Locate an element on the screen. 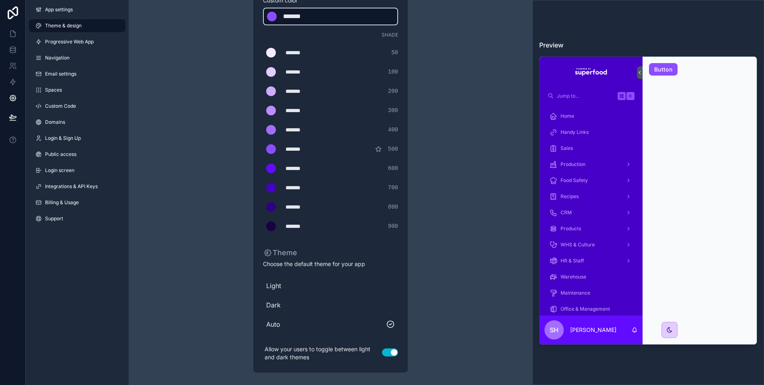 Image resolution: width=764 pixels, height=385 pixels. span: Production is located at coordinates (573, 165).